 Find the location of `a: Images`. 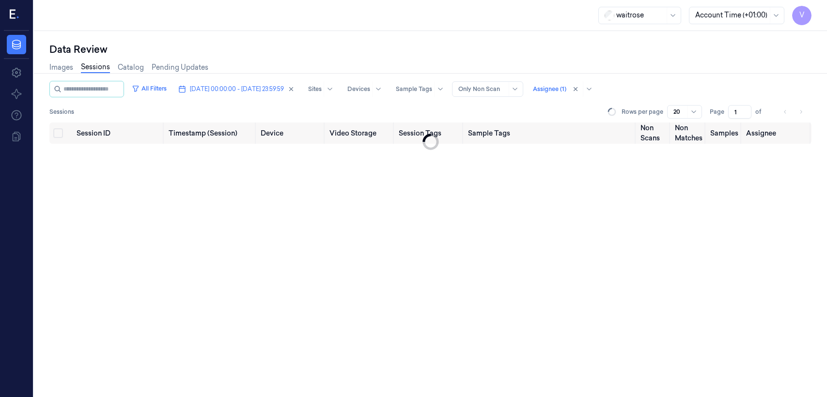

a: Images is located at coordinates (61, 67).